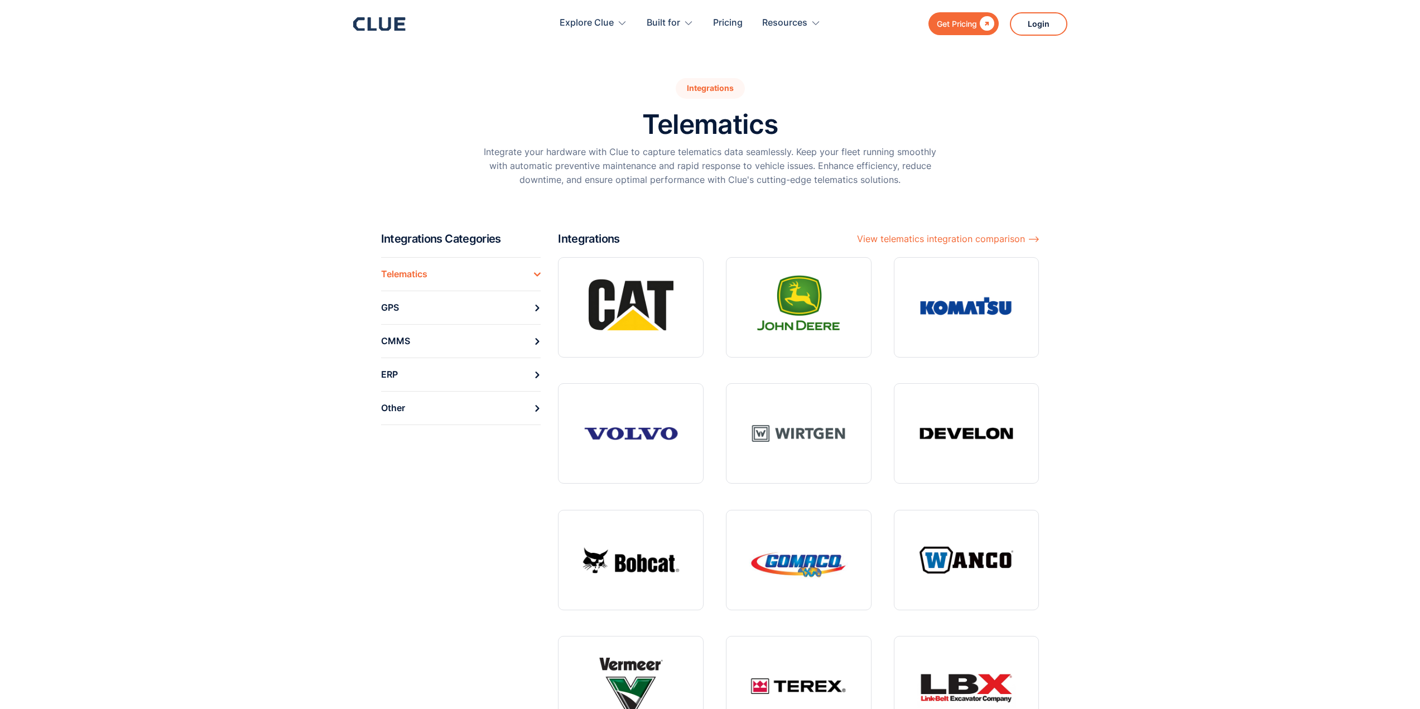 The image size is (1420, 709). What do you see at coordinates (396, 341) in the screenshot?
I see `div: CMMS` at bounding box center [396, 341].